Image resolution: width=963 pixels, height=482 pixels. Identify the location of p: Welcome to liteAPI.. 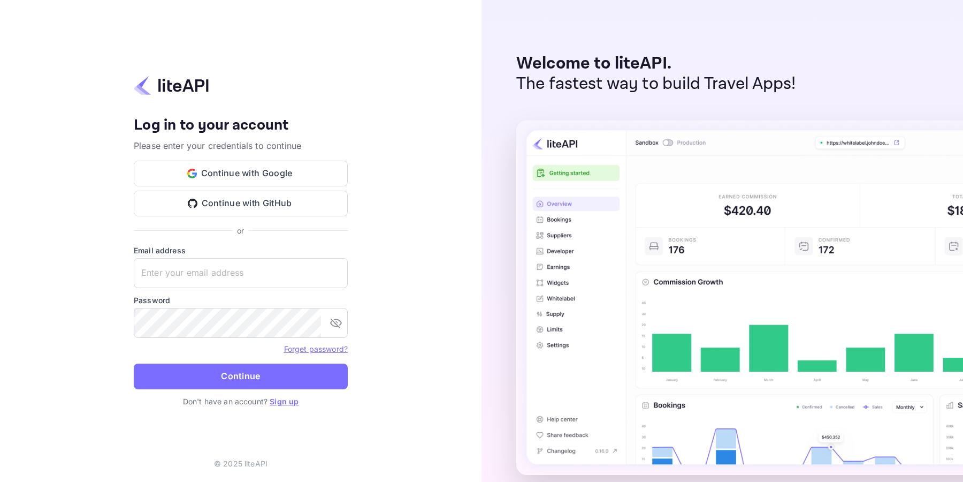
(656, 64).